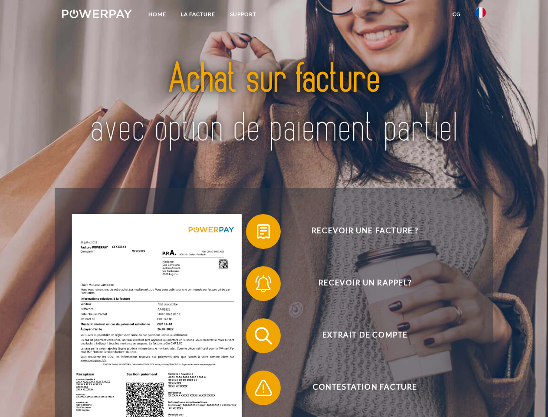  Describe the element at coordinates (456, 14) in the screenshot. I see `a: CG` at that location.